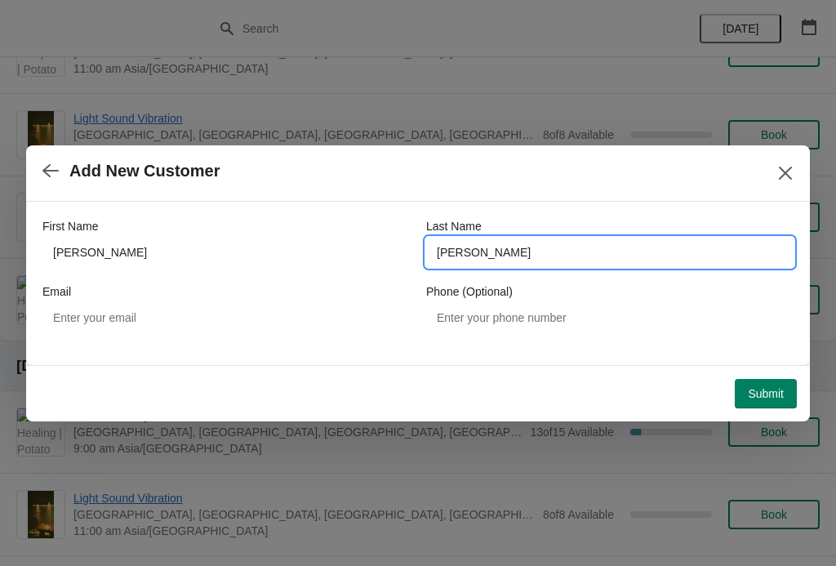  What do you see at coordinates (469, 291) in the screenshot?
I see `label: Phone (Optional)` at bounding box center [469, 291].